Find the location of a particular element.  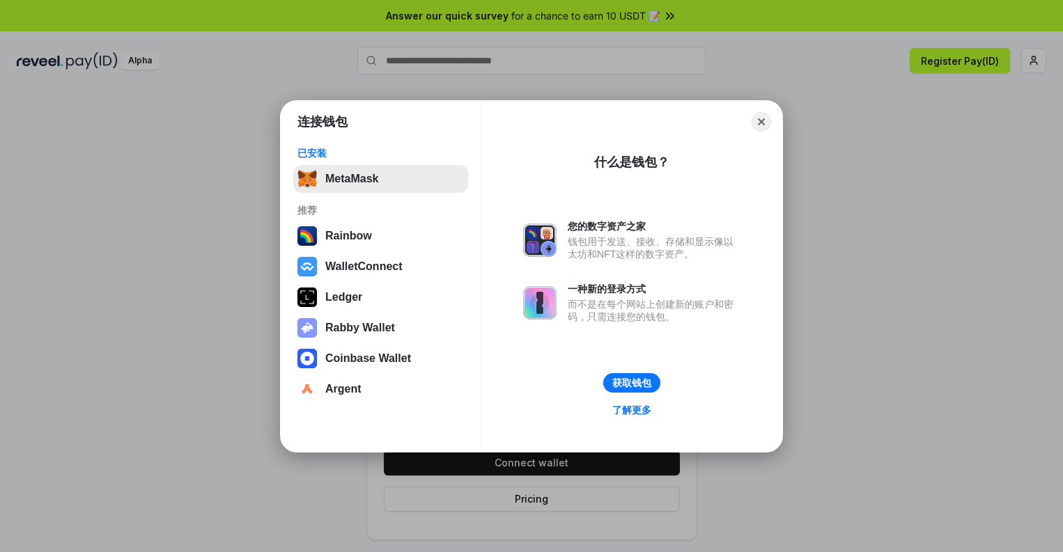

div: 推荐 is located at coordinates (380, 210).